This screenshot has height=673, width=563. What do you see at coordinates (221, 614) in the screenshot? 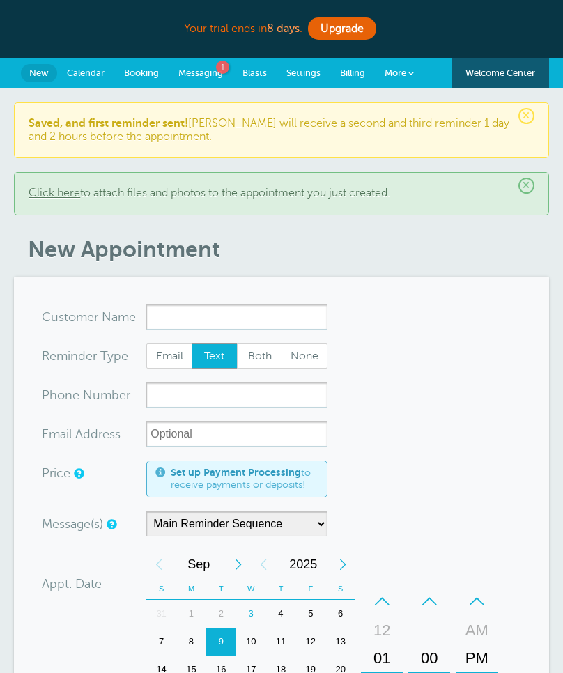
I see `div: Tuesday, September 2` at bounding box center [221, 614].